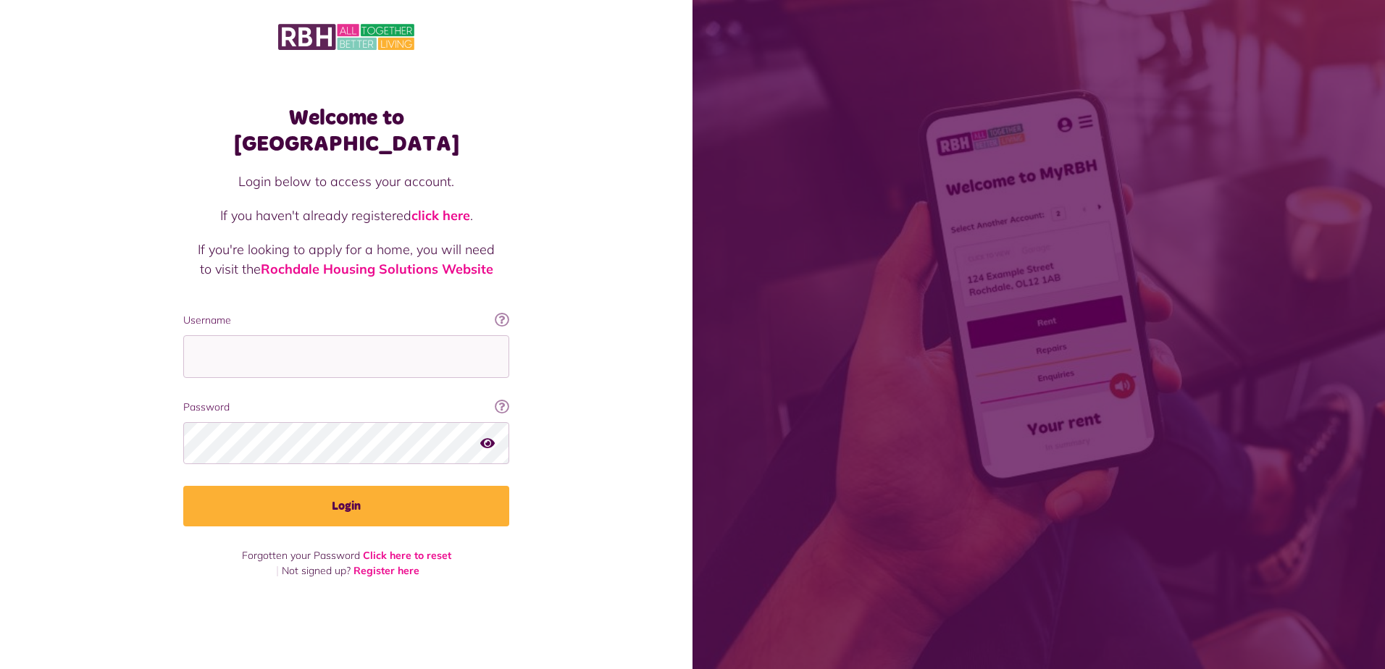  Describe the element at coordinates (346, 37) in the screenshot. I see `img: MyRBH` at that location.